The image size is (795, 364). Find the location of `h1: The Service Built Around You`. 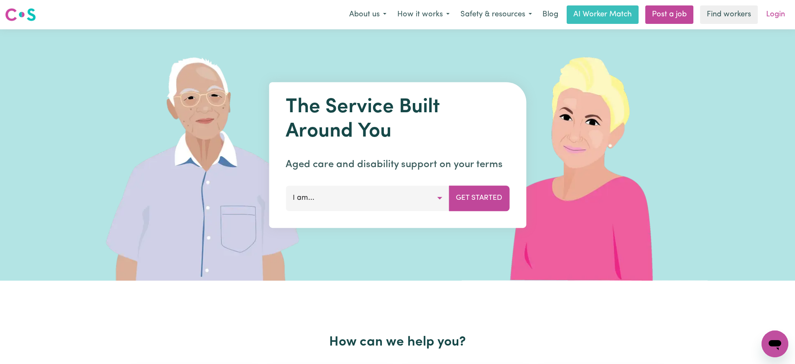

h1: The Service Built Around You is located at coordinates (397, 119).